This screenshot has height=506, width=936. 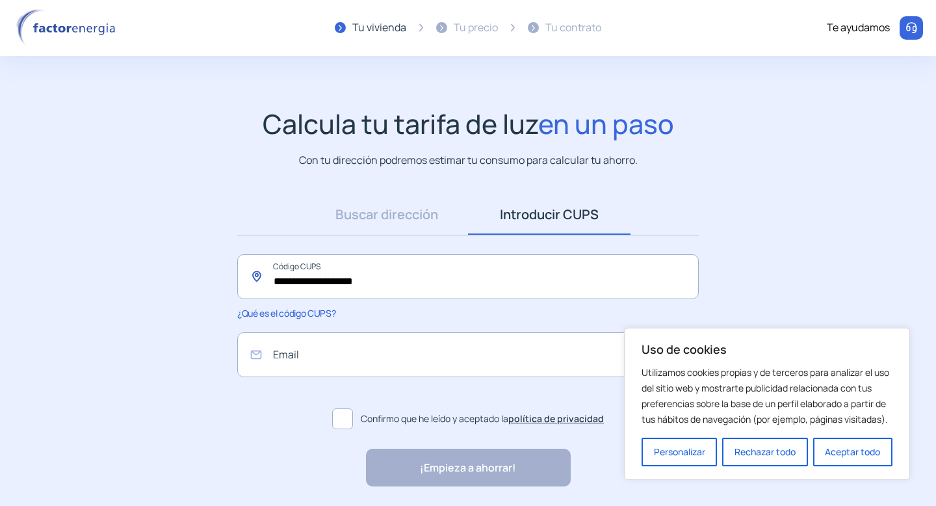 What do you see at coordinates (767, 404) in the screenshot?
I see `div: Uso de cookies` at bounding box center [767, 404].